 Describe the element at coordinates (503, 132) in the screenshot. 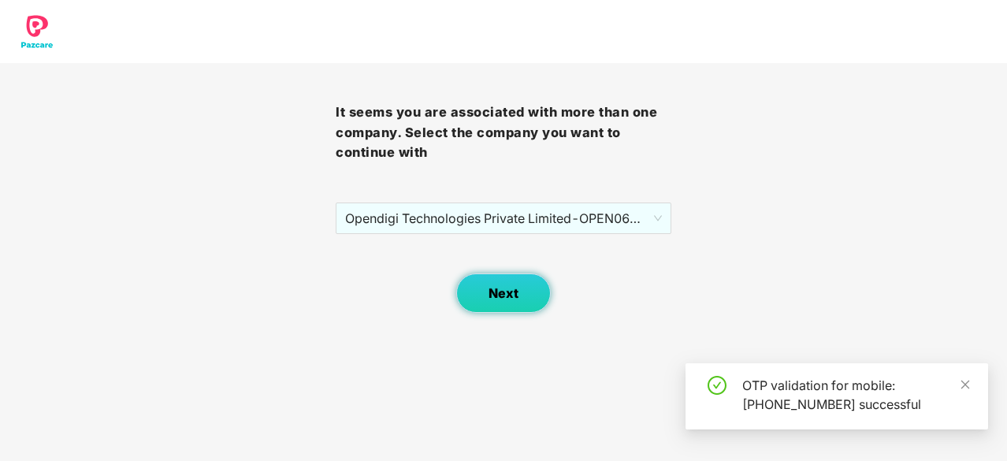

I see `h3: It seems you are associated with more than one company. Select the company you want to continue with` at that location.